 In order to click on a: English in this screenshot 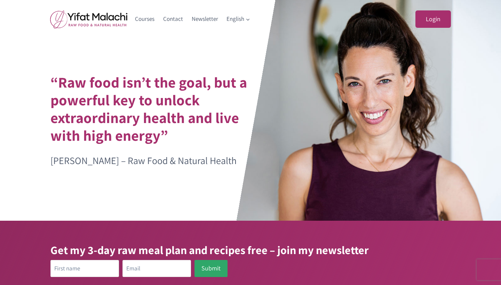, I will do `click(238, 19)`.